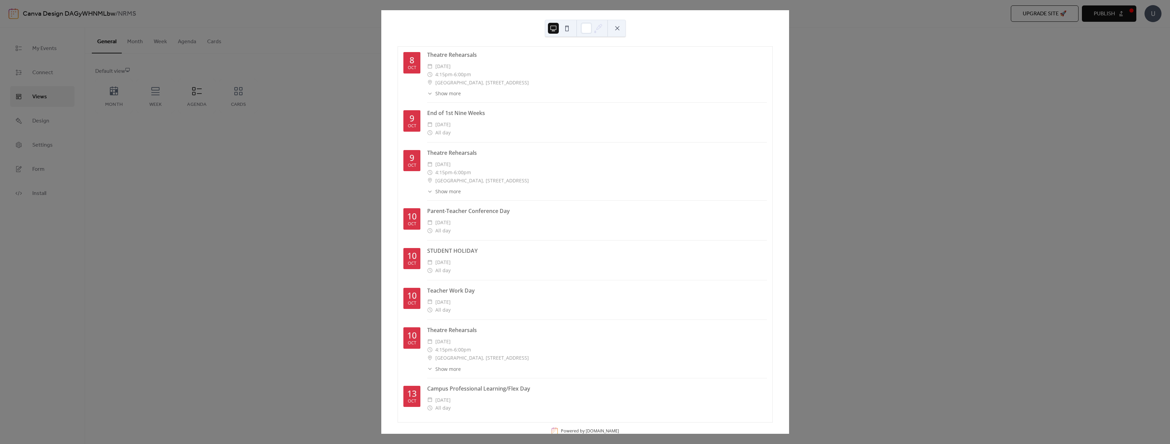 This screenshot has height=444, width=1170. I want to click on div: Parent-Teacher Conference Day, so click(597, 211).